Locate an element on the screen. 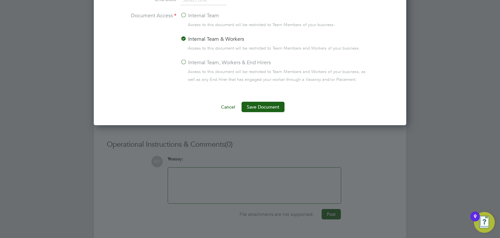  span: Access to this document will be restricted to Team Members and Workers of your business, as well ... is located at coordinates (280, 76).